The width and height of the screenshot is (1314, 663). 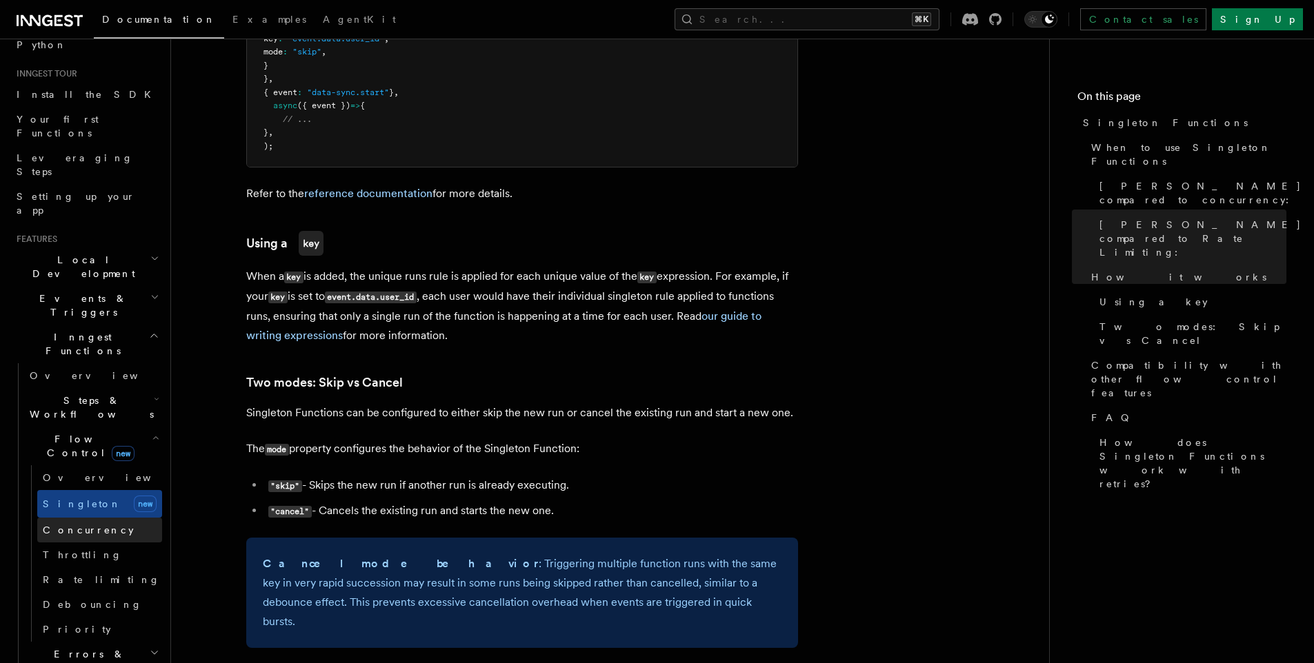 What do you see at coordinates (1179, 277) in the screenshot?
I see `span: How it works` at bounding box center [1179, 277].